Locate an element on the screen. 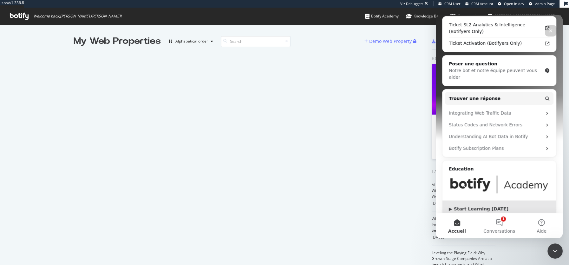 This screenshot has width=569, height=265. div: Ticket Activation (Botifyers Only) is located at coordinates (60, 28).